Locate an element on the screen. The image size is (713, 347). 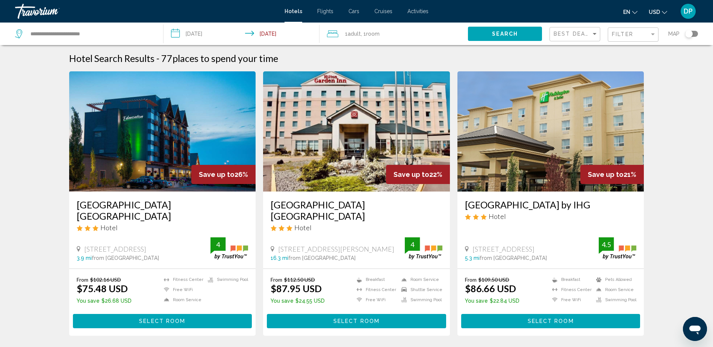
span: , 1 is located at coordinates (370, 34).